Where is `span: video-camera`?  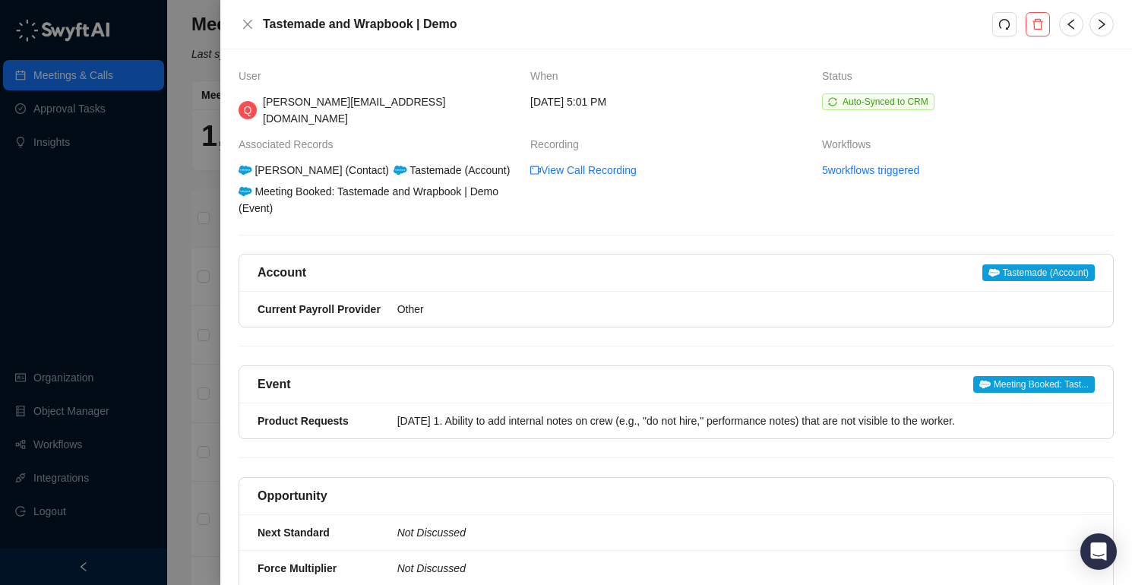
span: video-camera is located at coordinates (536, 170).